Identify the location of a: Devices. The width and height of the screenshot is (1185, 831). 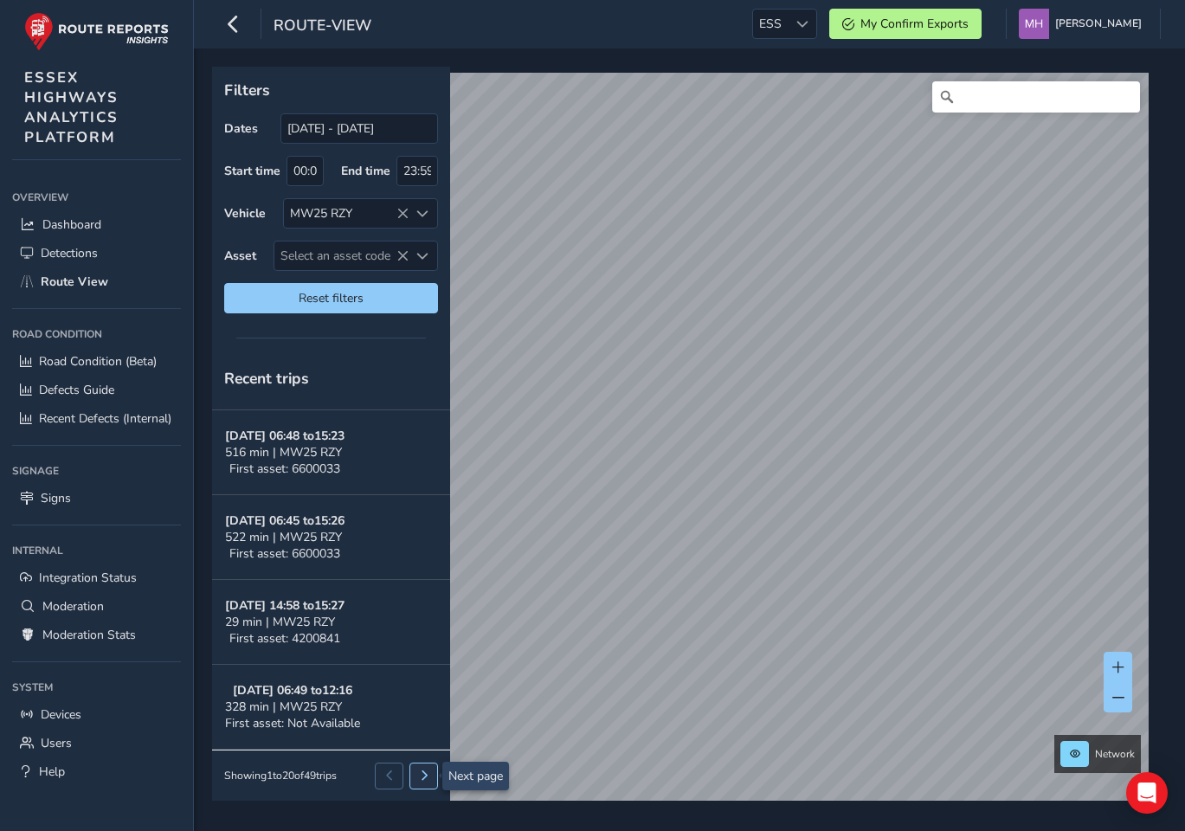
(96, 714).